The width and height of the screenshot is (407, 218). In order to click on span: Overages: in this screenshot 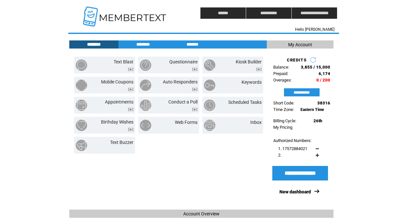, I will do `click(282, 80)`.